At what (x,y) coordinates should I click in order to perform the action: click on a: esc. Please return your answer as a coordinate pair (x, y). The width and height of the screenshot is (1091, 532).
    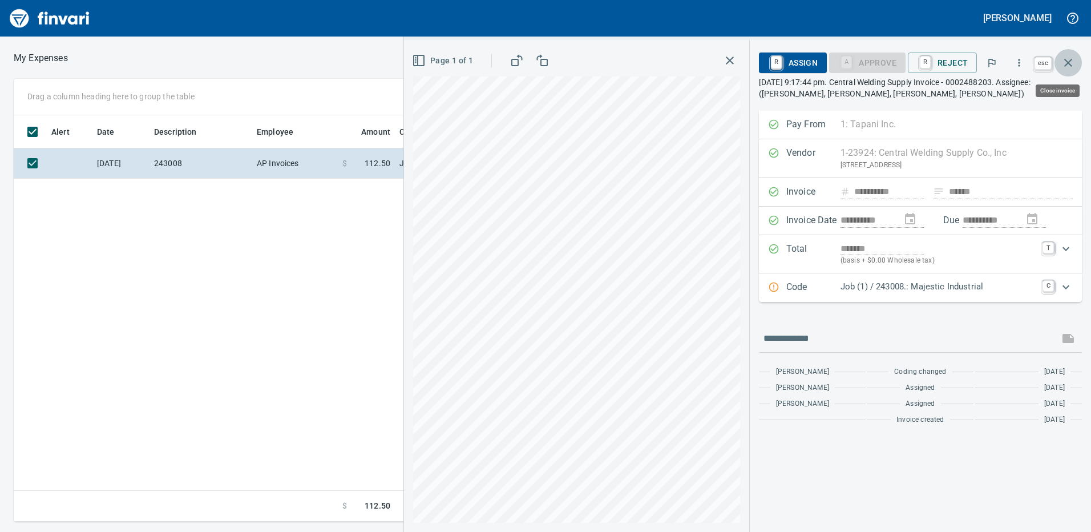
    Looking at the image, I should click on (1043, 63).